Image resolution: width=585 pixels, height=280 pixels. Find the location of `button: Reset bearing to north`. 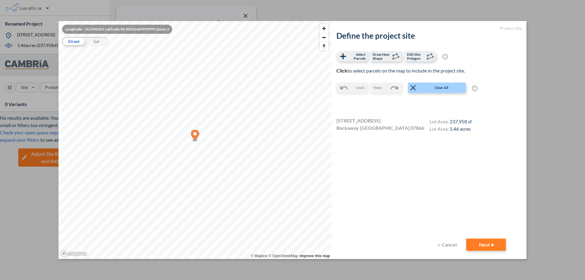

button: Reset bearing to north is located at coordinates (324, 46).